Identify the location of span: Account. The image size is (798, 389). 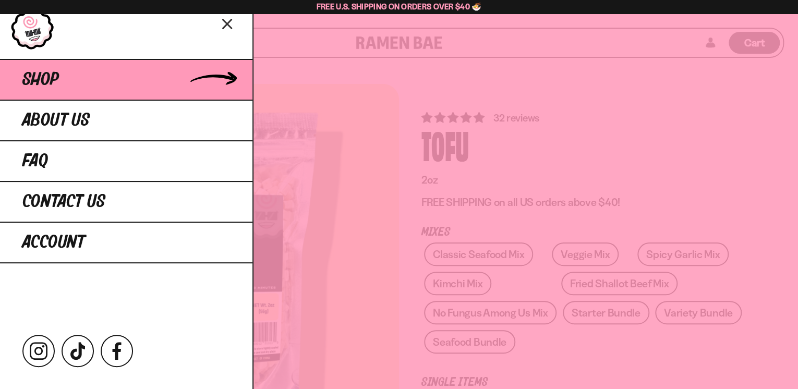
(54, 242).